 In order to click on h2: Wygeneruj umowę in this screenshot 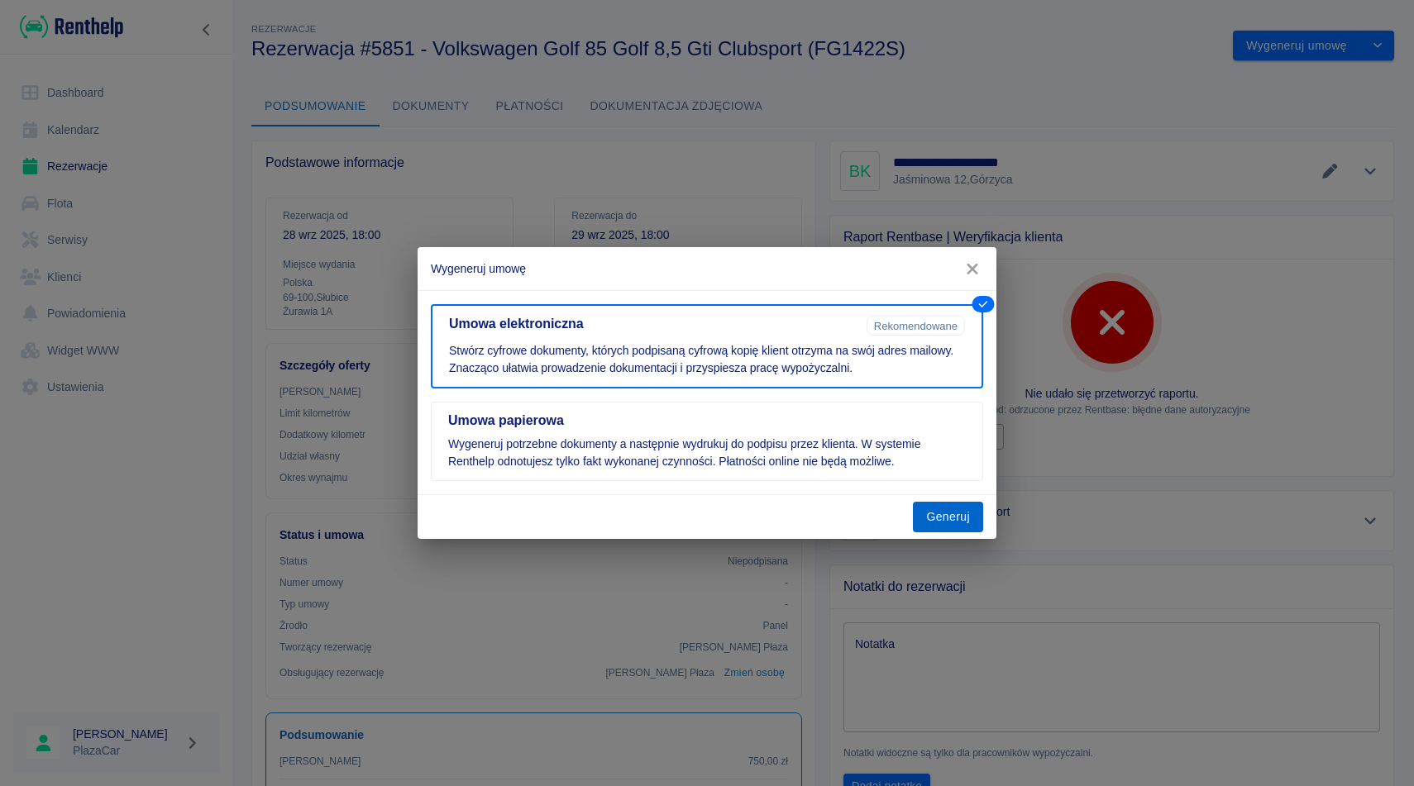, I will do `click(707, 269)`.